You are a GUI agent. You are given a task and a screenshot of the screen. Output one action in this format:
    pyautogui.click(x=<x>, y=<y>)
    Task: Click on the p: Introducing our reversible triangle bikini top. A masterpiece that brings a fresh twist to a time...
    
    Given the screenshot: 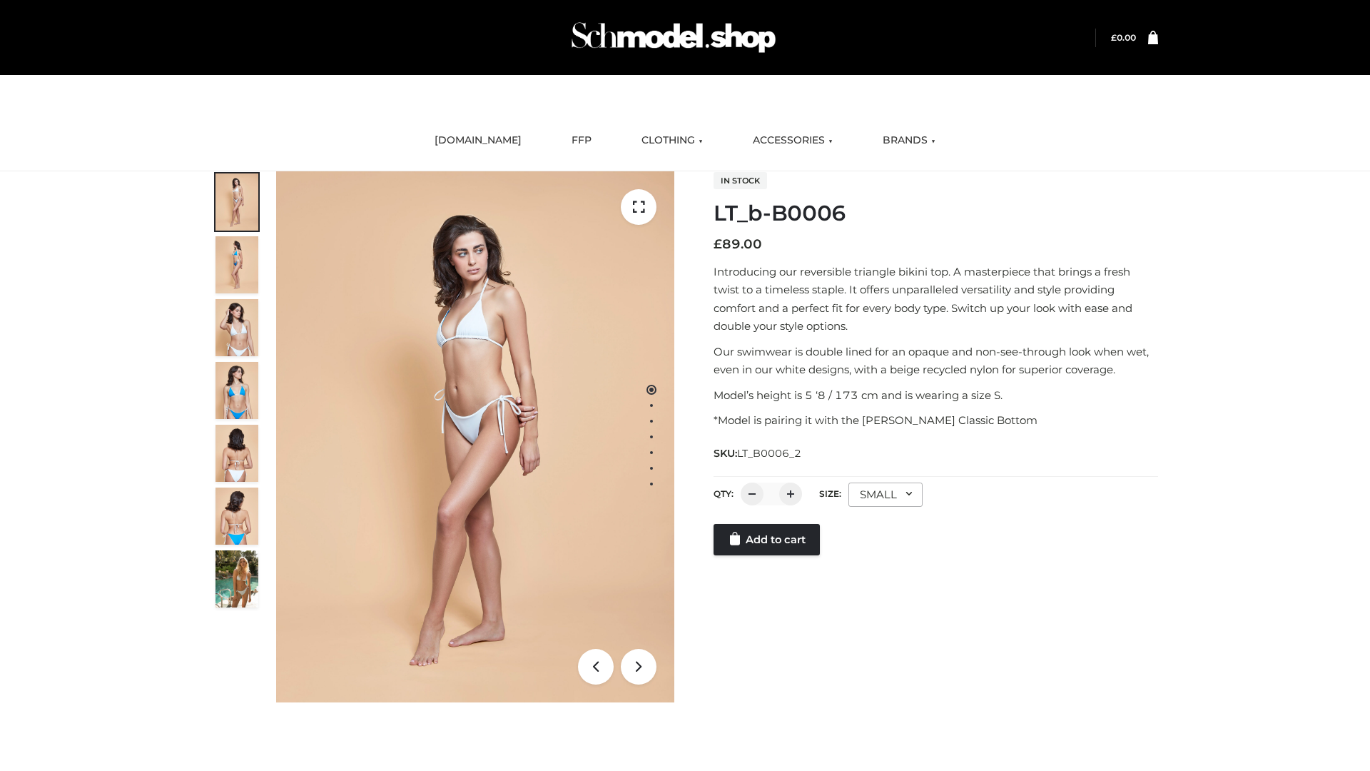 What is the action you would take?
    pyautogui.click(x=936, y=299)
    